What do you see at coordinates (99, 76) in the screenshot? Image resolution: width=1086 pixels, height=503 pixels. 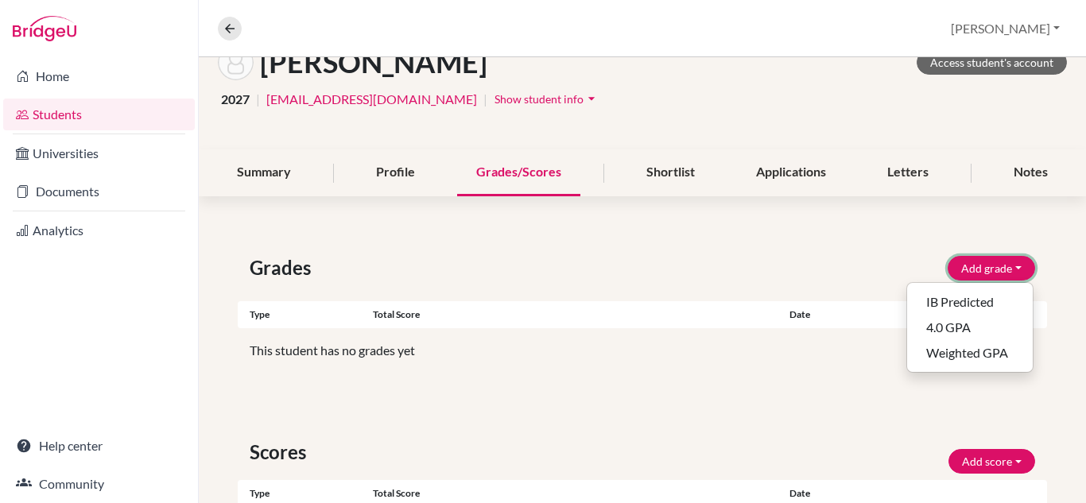 I see `a: Home` at bounding box center [99, 76].